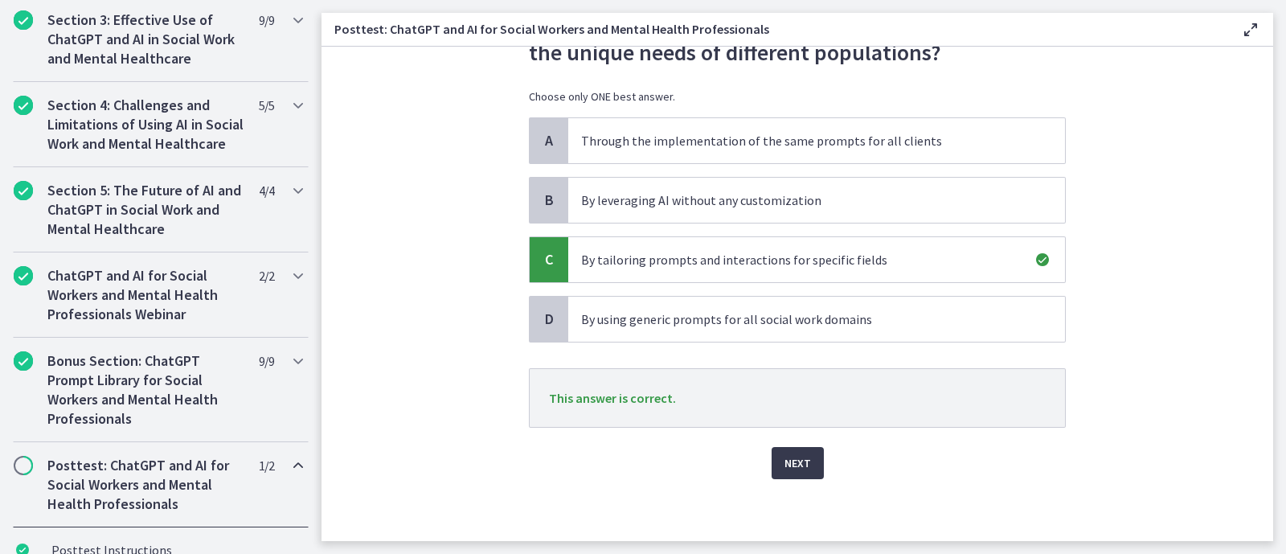 The image size is (1286, 554). What do you see at coordinates (145, 39) in the screenshot?
I see `h2: Section 3: Effective Use of ChatGPT and AI in Social Work and Mental Healthcare` at bounding box center [145, 39].